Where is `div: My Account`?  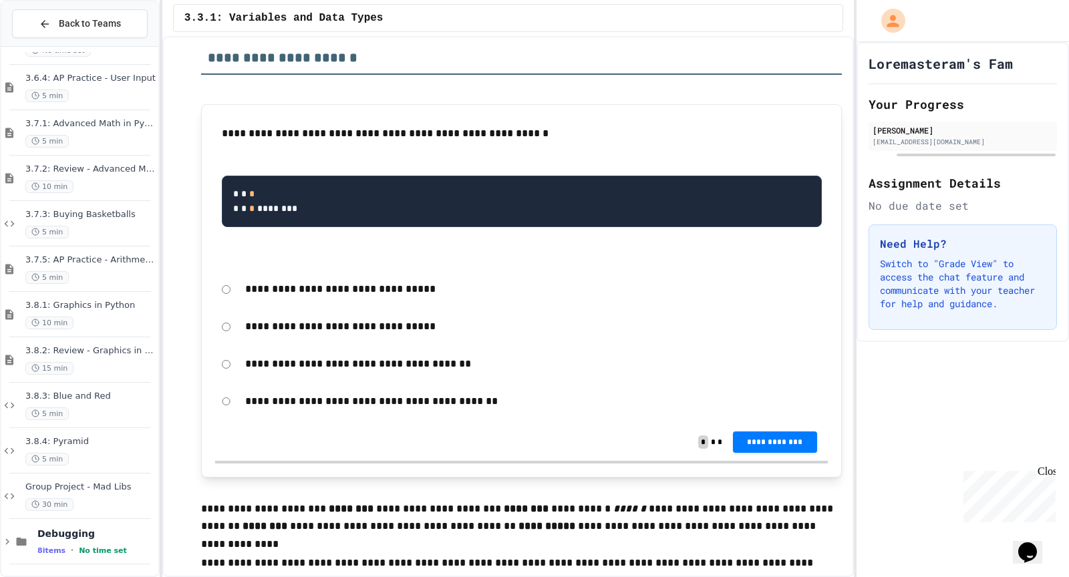 div: My Account is located at coordinates (888, 21).